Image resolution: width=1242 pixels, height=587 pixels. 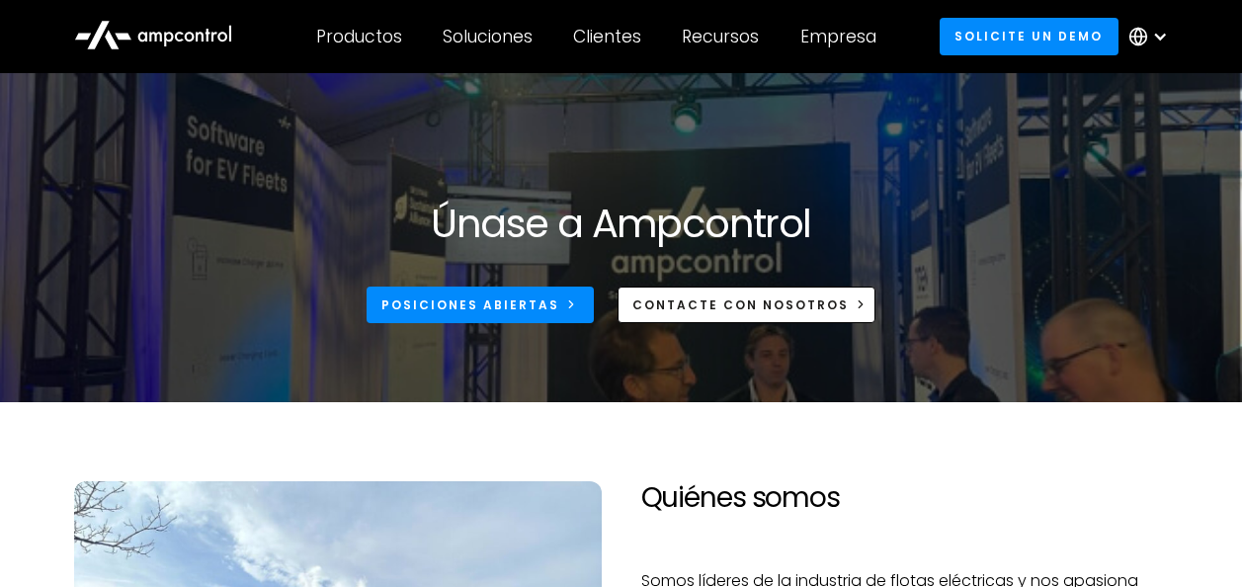 I want to click on div: Clientes, so click(x=607, y=37).